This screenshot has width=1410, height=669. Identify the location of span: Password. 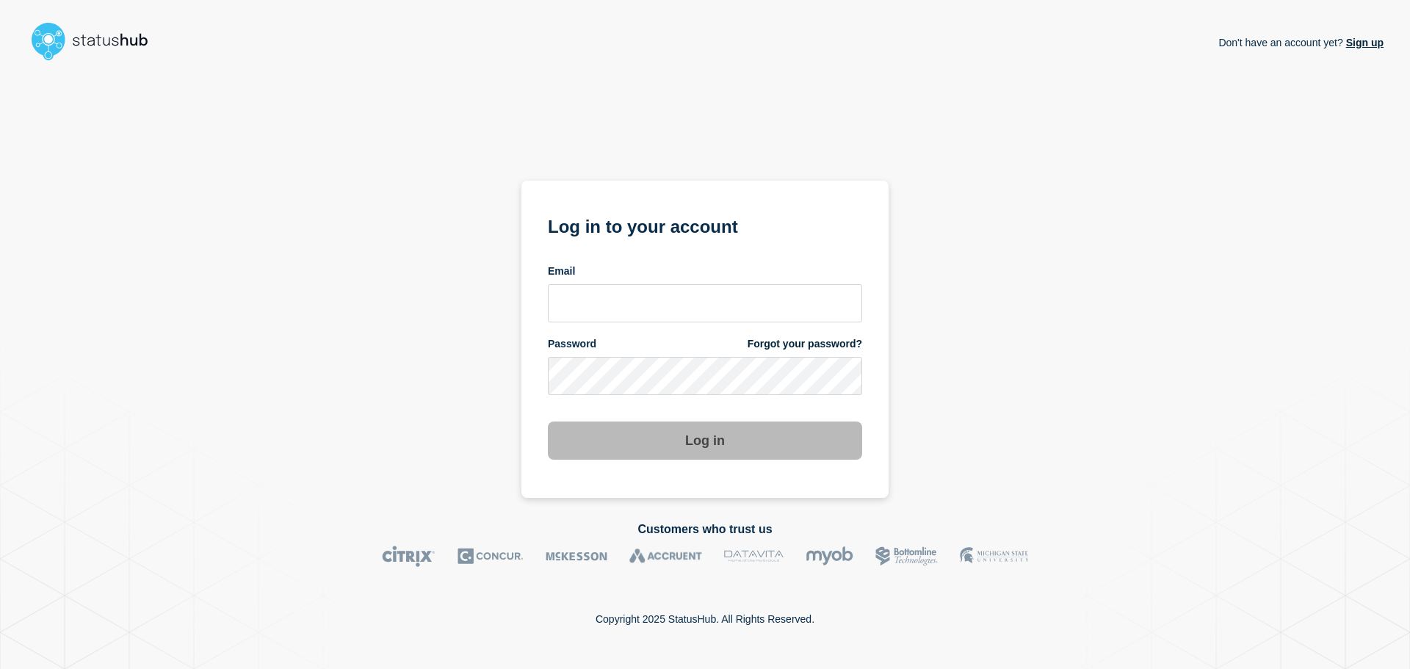
(572, 344).